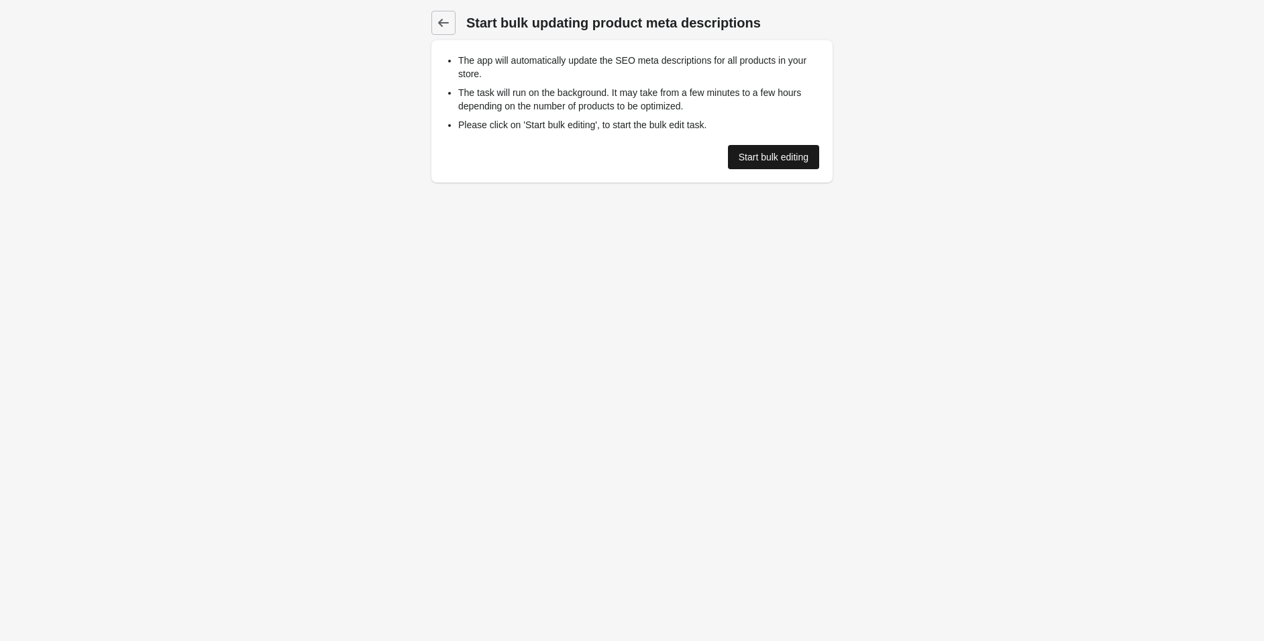 This screenshot has height=641, width=1264. What do you see at coordinates (639, 99) in the screenshot?
I see `li: The task will run on the background. It may take from a few minutes to a few hours depending on t...` at bounding box center [639, 99].